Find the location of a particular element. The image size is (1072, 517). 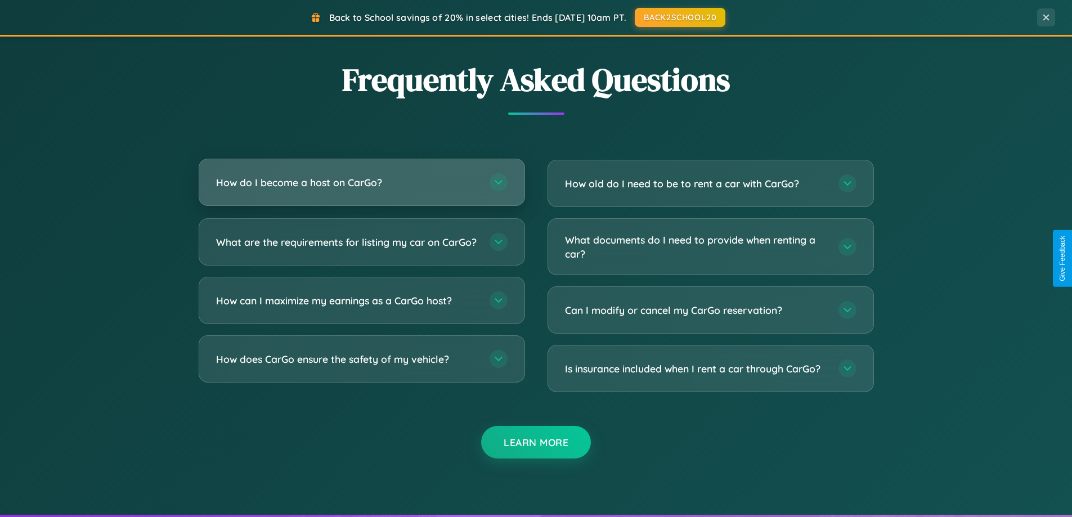

h3: How can I maximize my earnings as a CarGo host? is located at coordinates (347, 300).